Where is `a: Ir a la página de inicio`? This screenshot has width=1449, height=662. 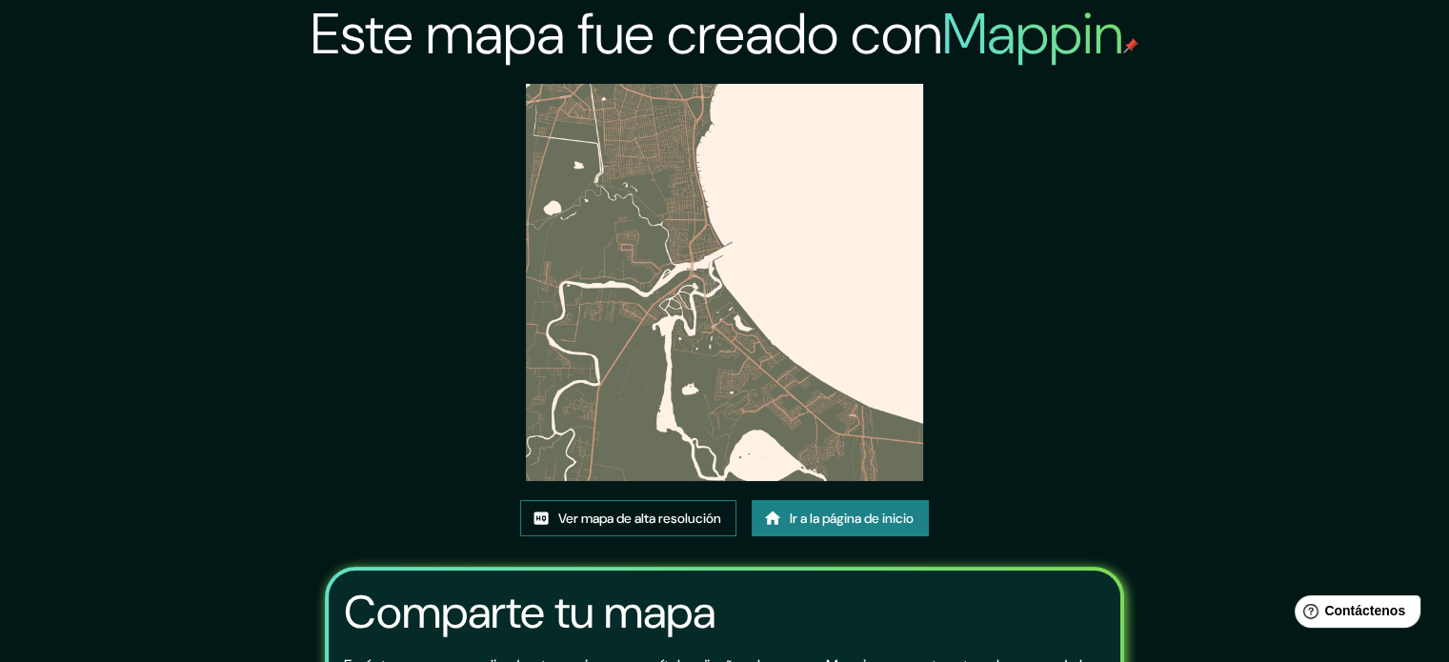 a: Ir a la página de inicio is located at coordinates (840, 518).